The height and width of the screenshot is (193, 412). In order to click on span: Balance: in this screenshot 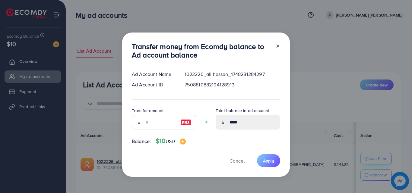, I will do `click(141, 141)`.